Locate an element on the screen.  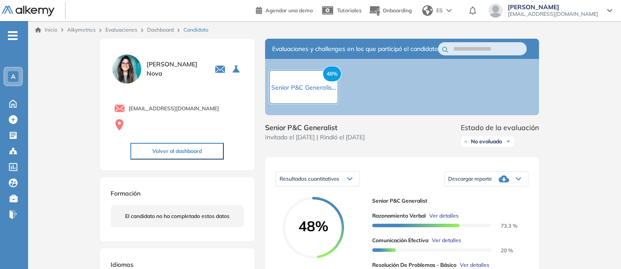
span: 73.3 % is located at coordinates (504, 225).